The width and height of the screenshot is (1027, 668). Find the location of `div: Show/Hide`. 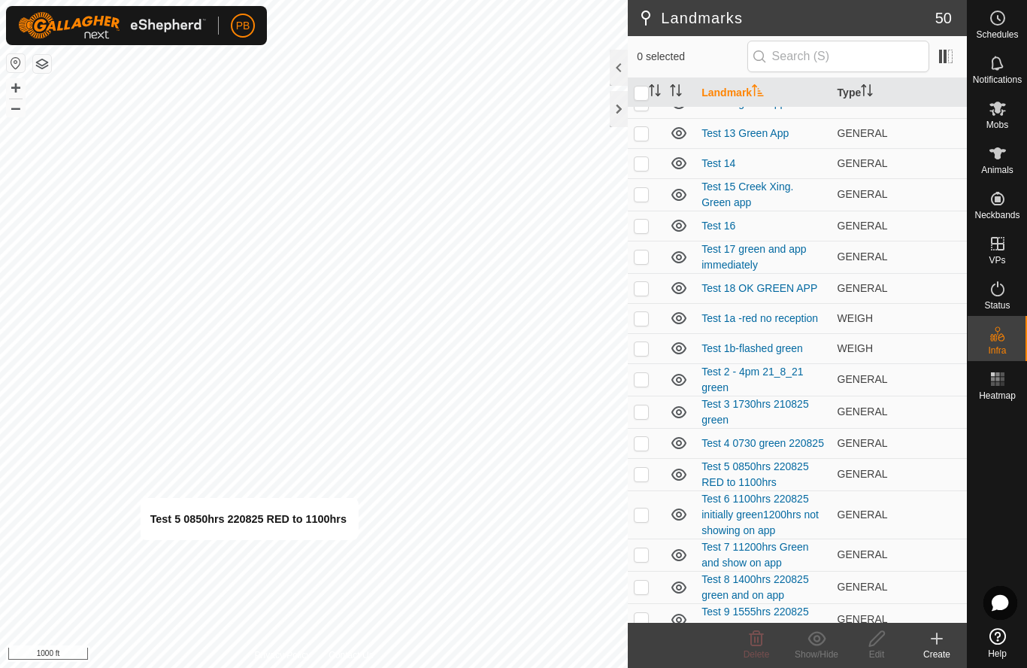

div: Show/Hide is located at coordinates (817, 654).